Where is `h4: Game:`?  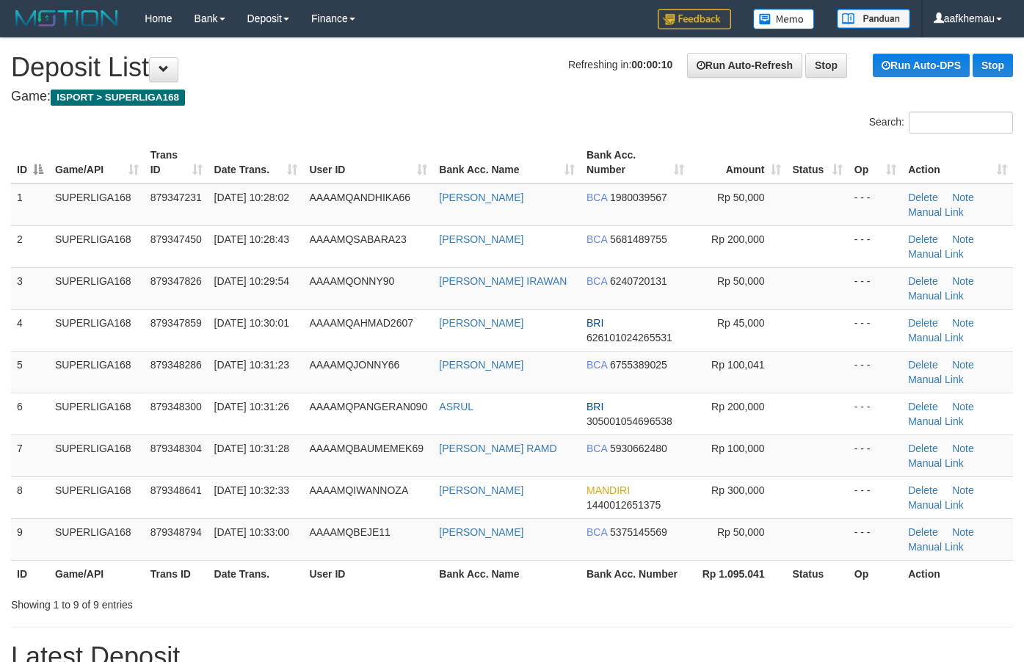 h4: Game: is located at coordinates (512, 97).